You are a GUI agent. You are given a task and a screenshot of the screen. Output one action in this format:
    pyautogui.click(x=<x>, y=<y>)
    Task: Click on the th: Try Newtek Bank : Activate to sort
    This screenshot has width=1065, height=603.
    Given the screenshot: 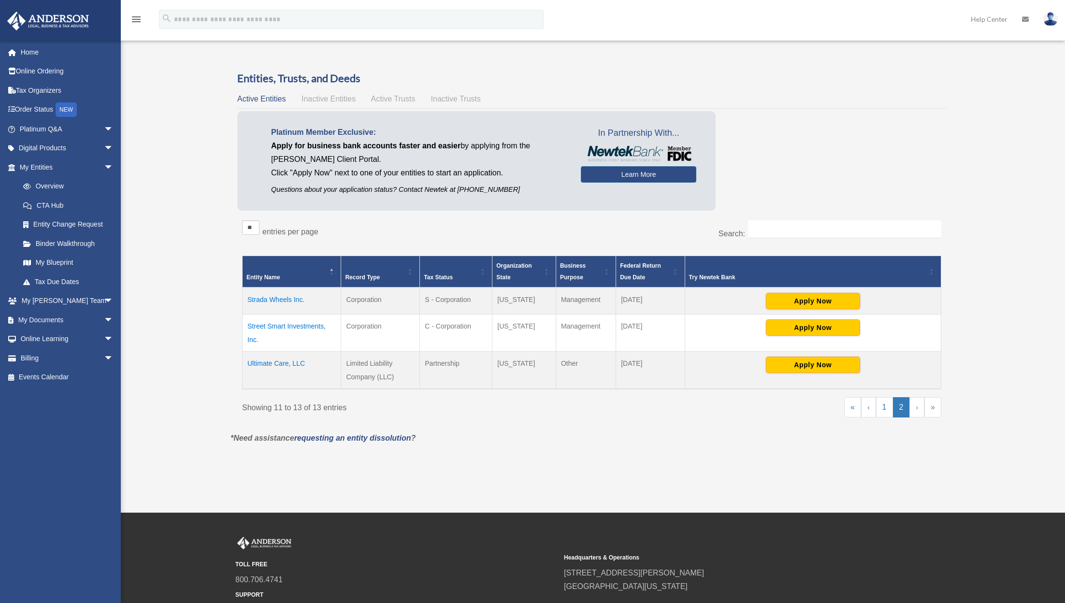 What is the action you would take?
    pyautogui.click(x=812, y=272)
    